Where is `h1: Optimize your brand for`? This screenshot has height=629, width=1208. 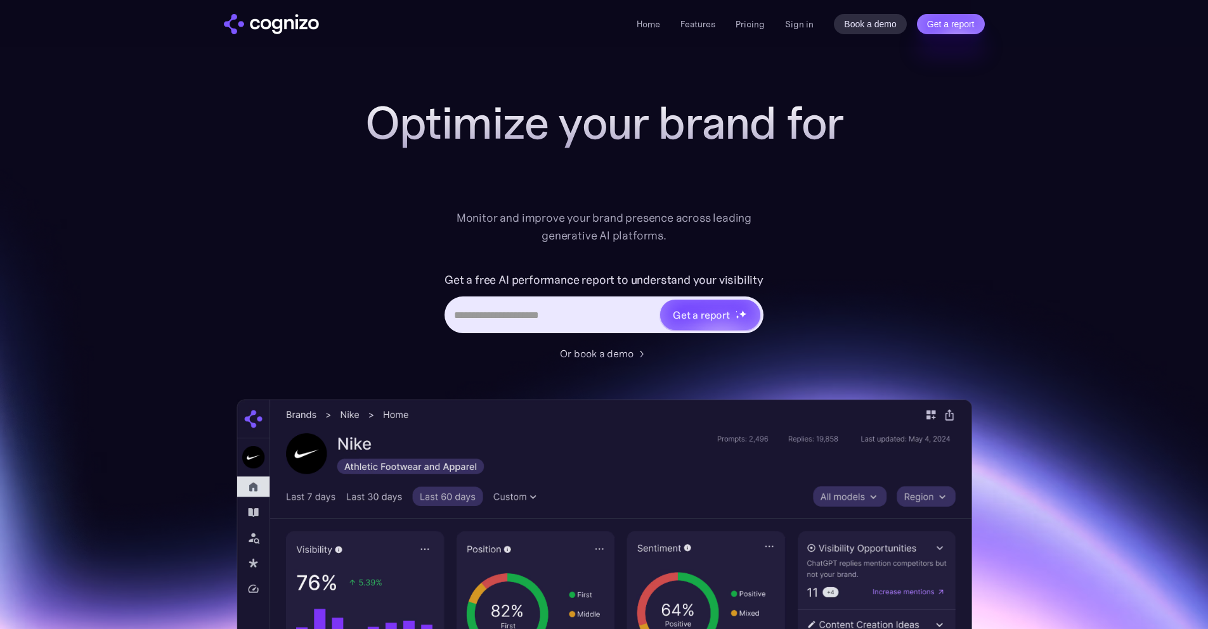 h1: Optimize your brand for is located at coordinates (604, 123).